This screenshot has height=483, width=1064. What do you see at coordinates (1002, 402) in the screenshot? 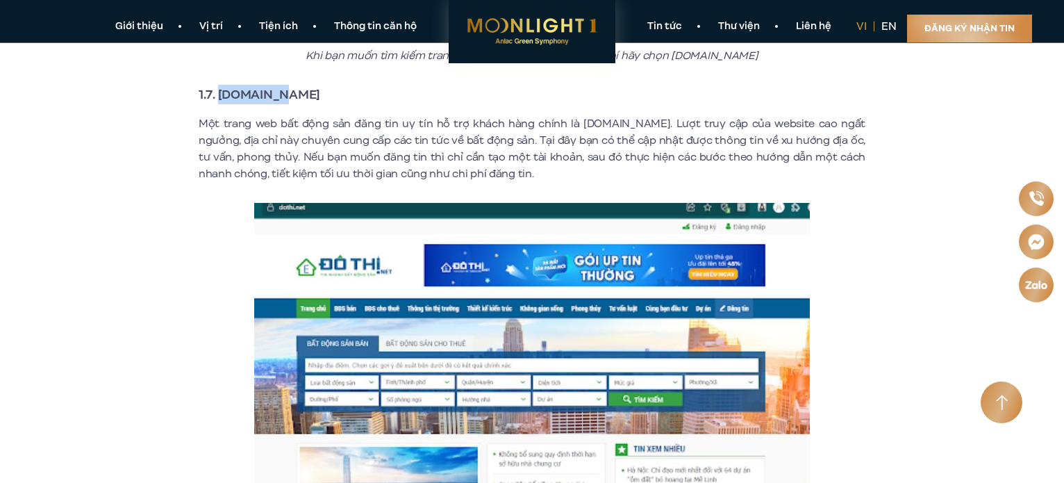
I see `img: Arrow icon` at bounding box center [1002, 402].